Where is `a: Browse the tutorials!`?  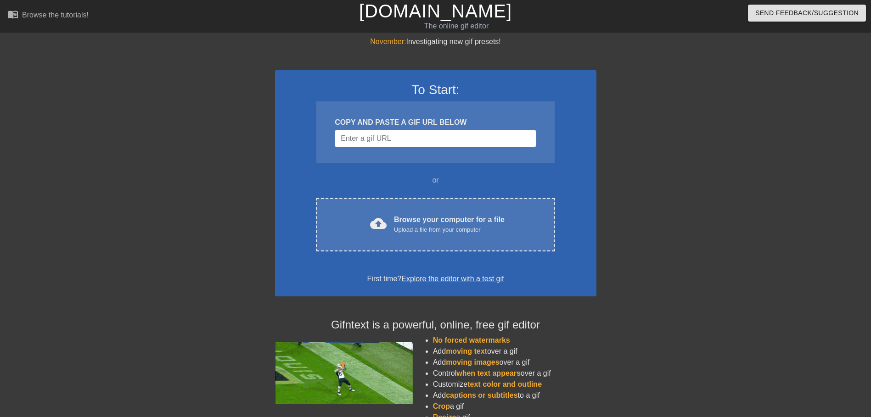
a: Browse the tutorials! is located at coordinates (48, 16).